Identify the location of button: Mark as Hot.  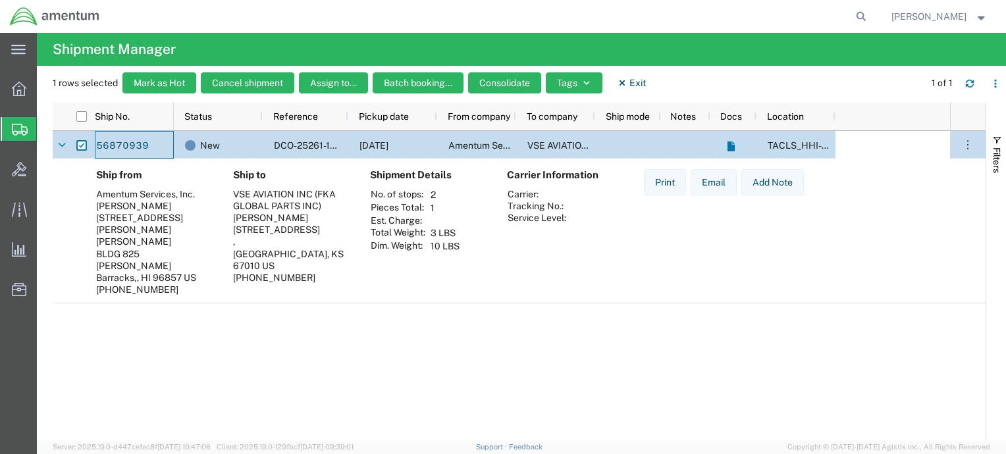
(159, 83).